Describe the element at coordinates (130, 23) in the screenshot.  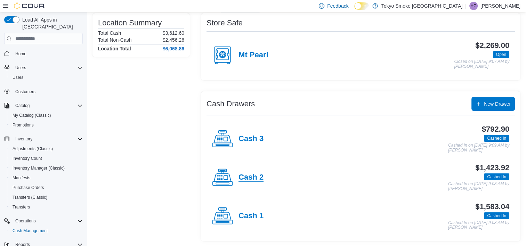
I see `h3: Location Summary` at that location.